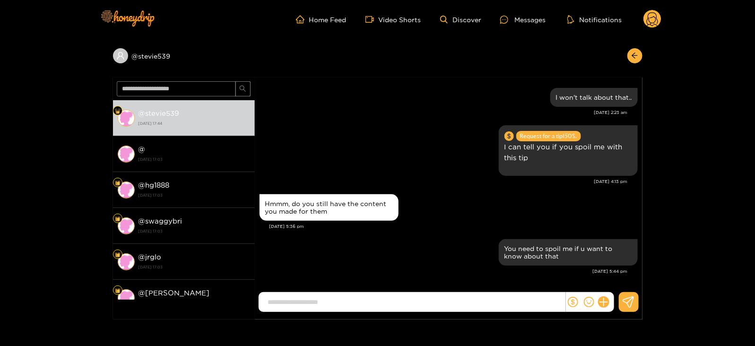 The image size is (755, 346). I want to click on div: Messages, so click(523, 19).